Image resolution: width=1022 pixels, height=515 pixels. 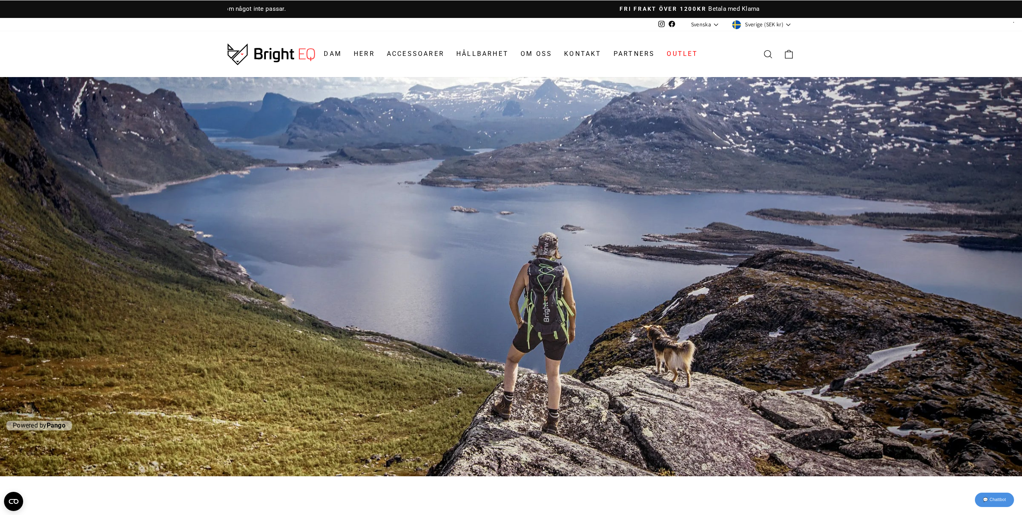 What do you see at coordinates (482, 54) in the screenshot?
I see `a: Hållbarhet` at bounding box center [482, 54].